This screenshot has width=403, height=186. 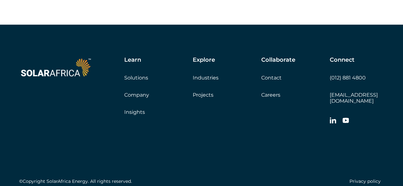 What do you see at coordinates (348, 78) in the screenshot?
I see `a: (012) 881 4800` at bounding box center [348, 78].